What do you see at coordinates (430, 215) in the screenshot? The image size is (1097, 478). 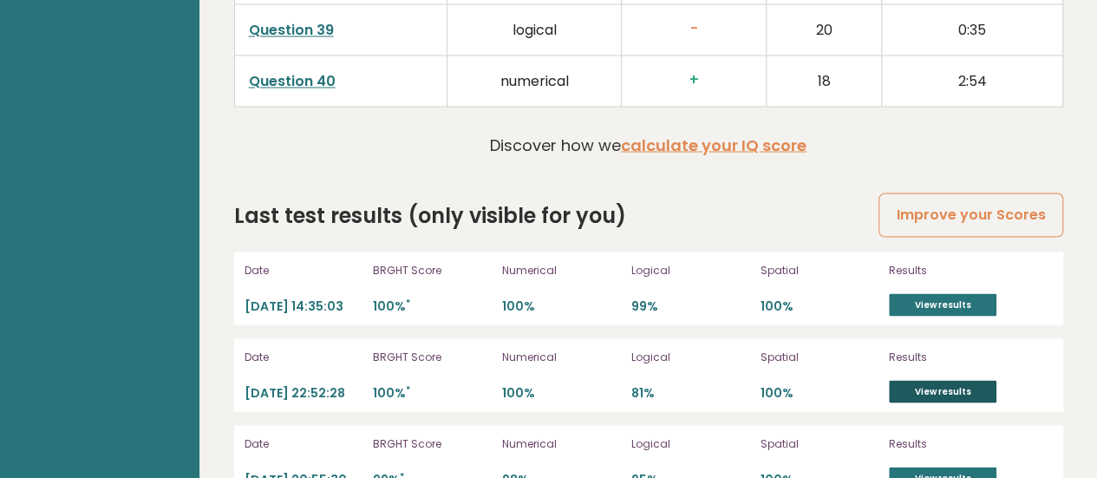 I see `h2: Last test results (only visible for you)` at bounding box center [430, 215].